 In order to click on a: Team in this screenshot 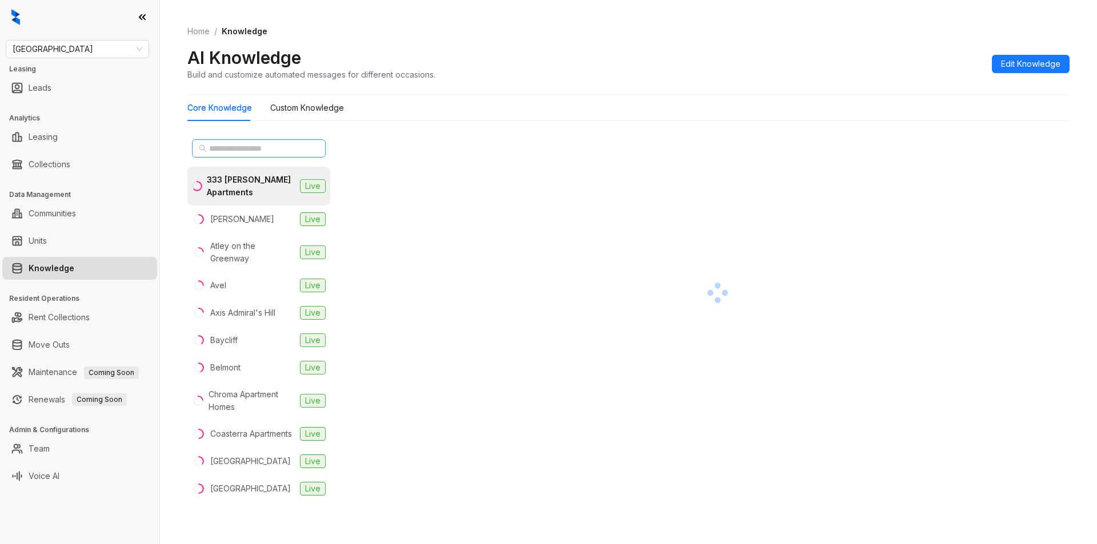, I will do `click(39, 449)`.